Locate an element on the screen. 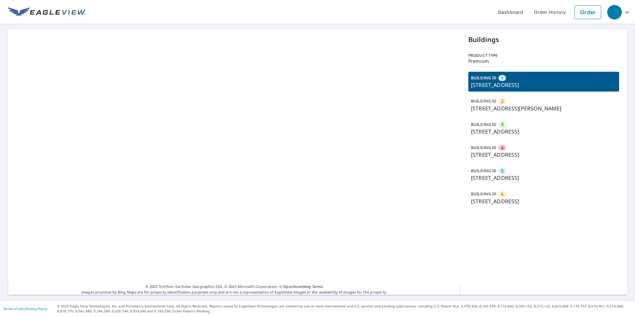  span: © 2025 TomTom, Earthstar Geographics SIO, © 2025 Microsoft Corporation, © is located at coordinates (234, 287).